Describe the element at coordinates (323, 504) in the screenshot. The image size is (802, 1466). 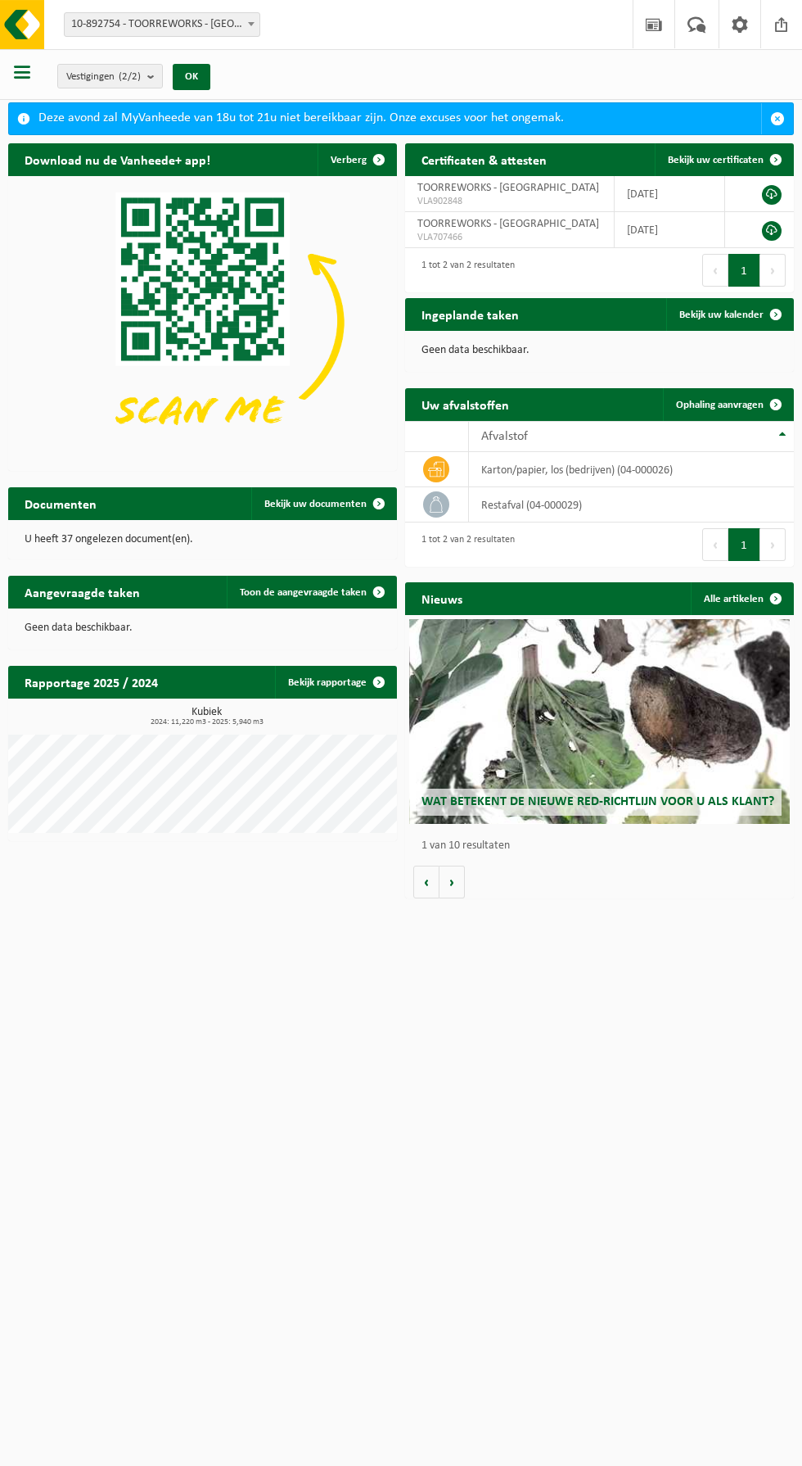
I see `a: Bekijk uw documenten` at that location.